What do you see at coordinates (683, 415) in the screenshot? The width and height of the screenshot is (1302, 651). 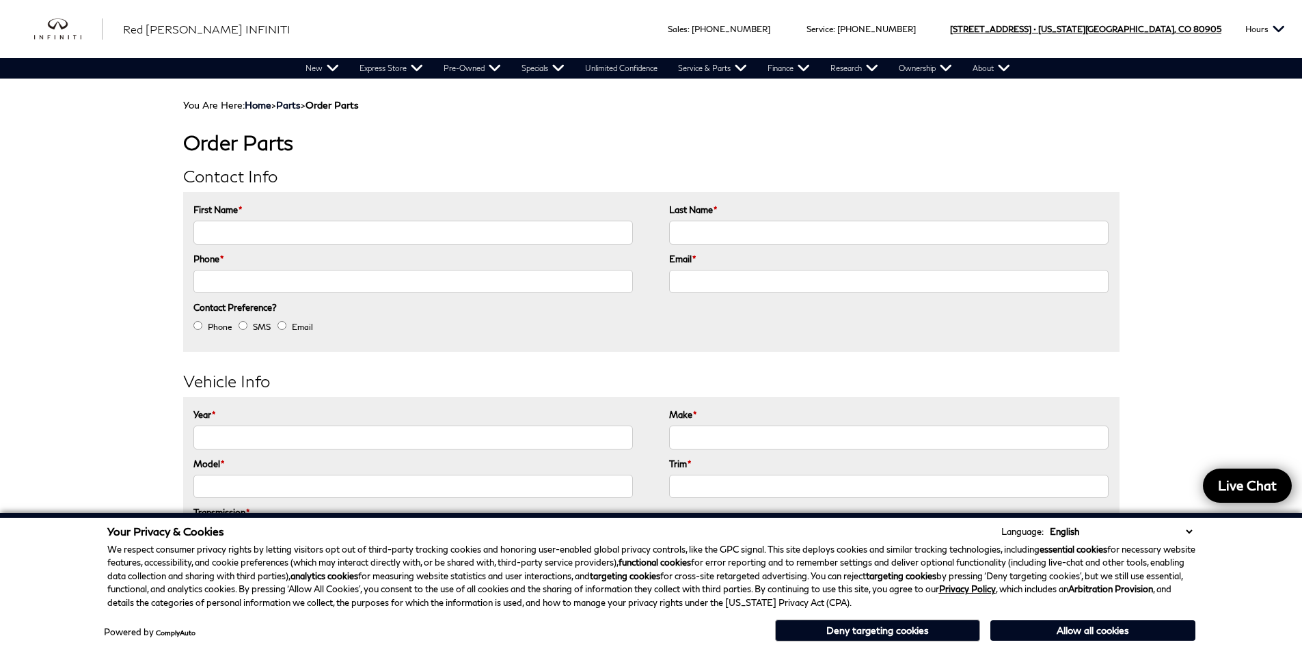 I see `label: Make` at bounding box center [683, 415].